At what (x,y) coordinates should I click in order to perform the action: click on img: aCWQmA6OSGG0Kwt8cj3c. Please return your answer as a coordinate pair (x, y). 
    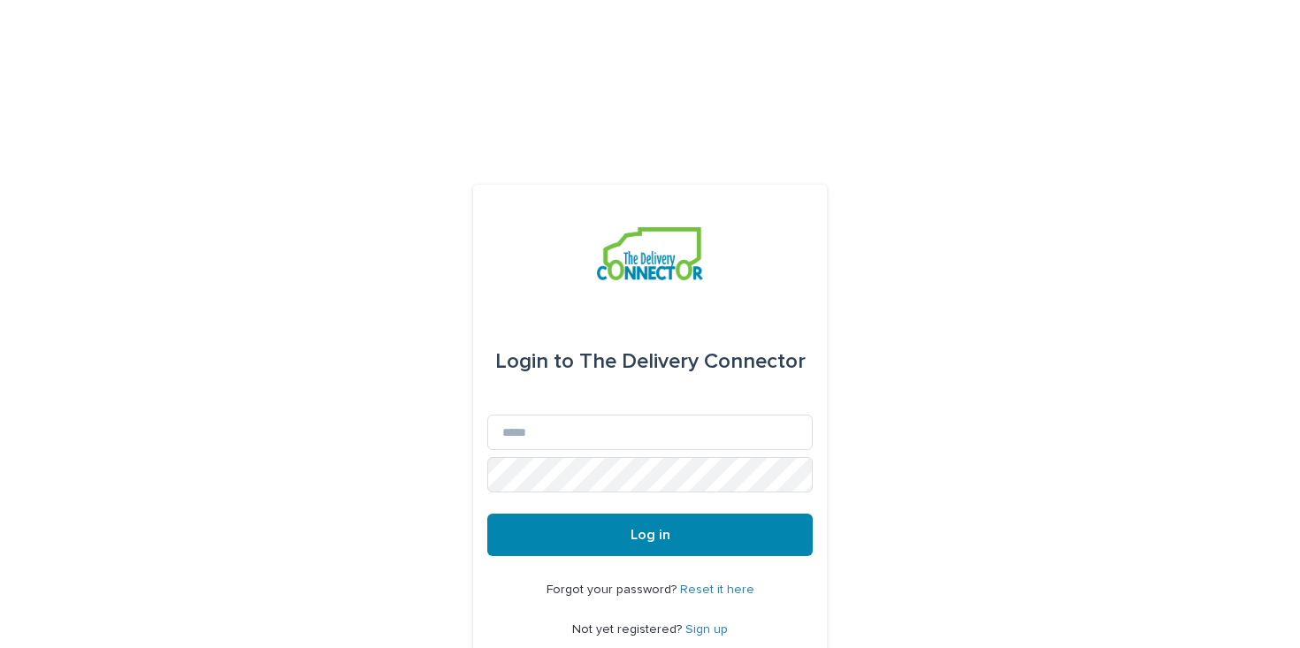
    Looking at the image, I should click on (649, 254).